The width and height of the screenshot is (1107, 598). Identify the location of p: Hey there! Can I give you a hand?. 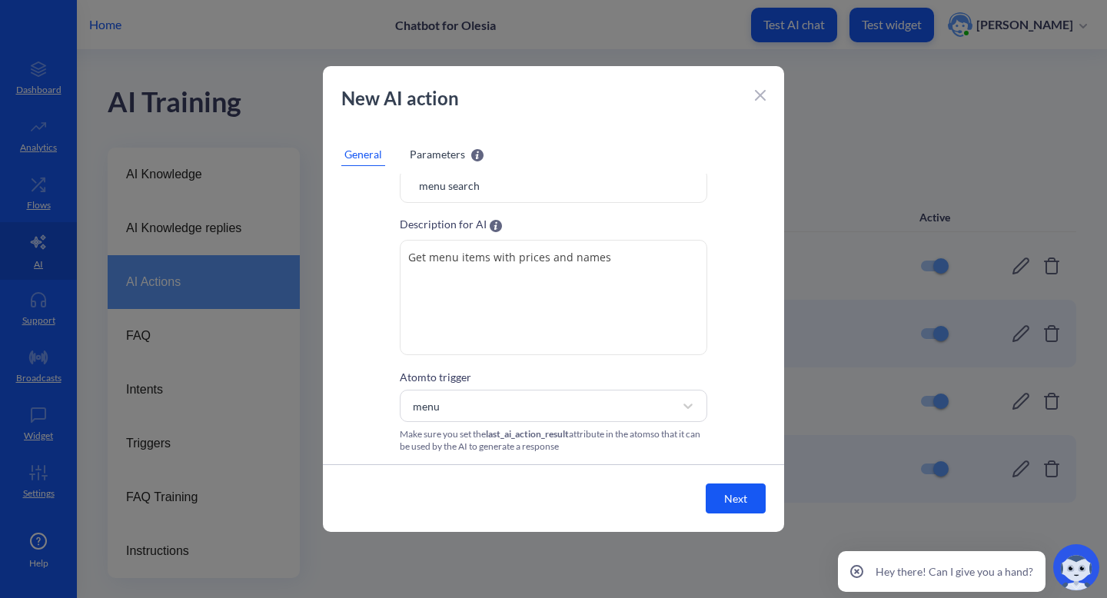
(954, 571).